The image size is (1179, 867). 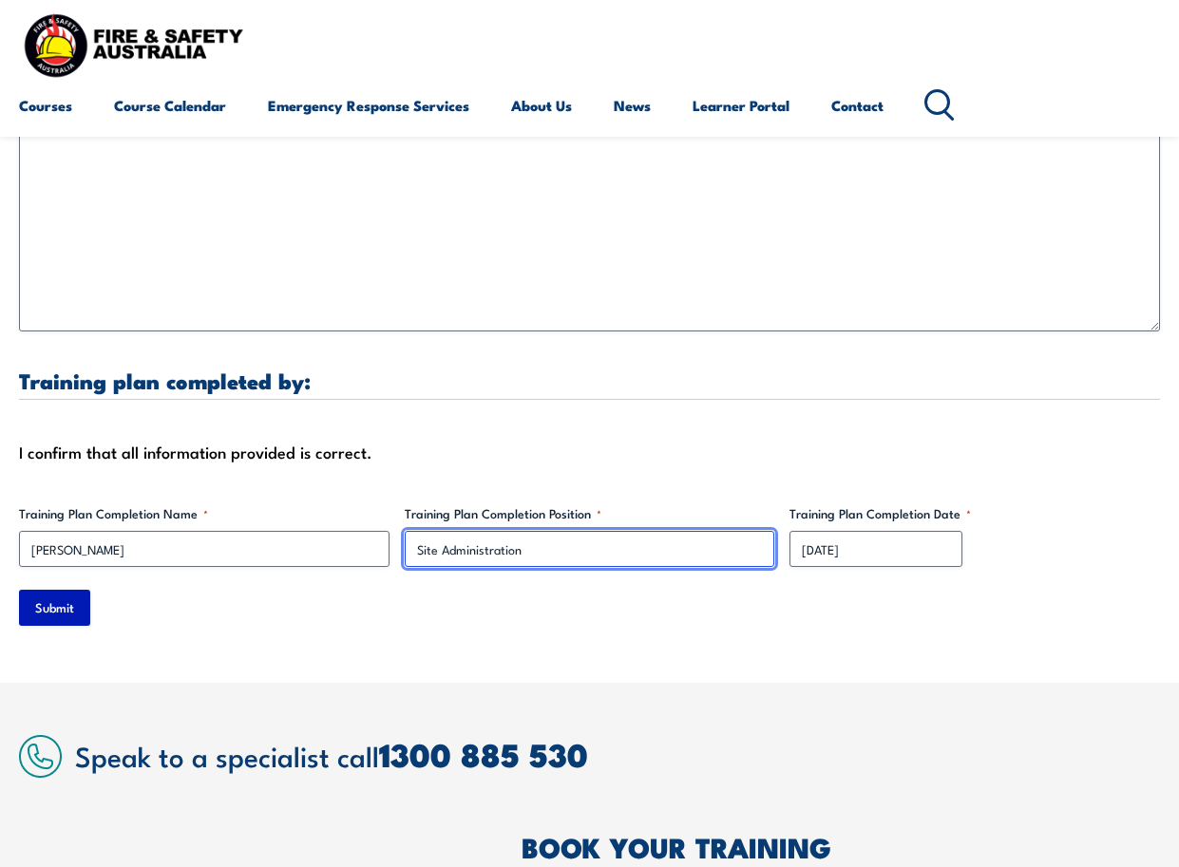 I want to click on div: I confirm that all information provided is correct., so click(x=589, y=452).